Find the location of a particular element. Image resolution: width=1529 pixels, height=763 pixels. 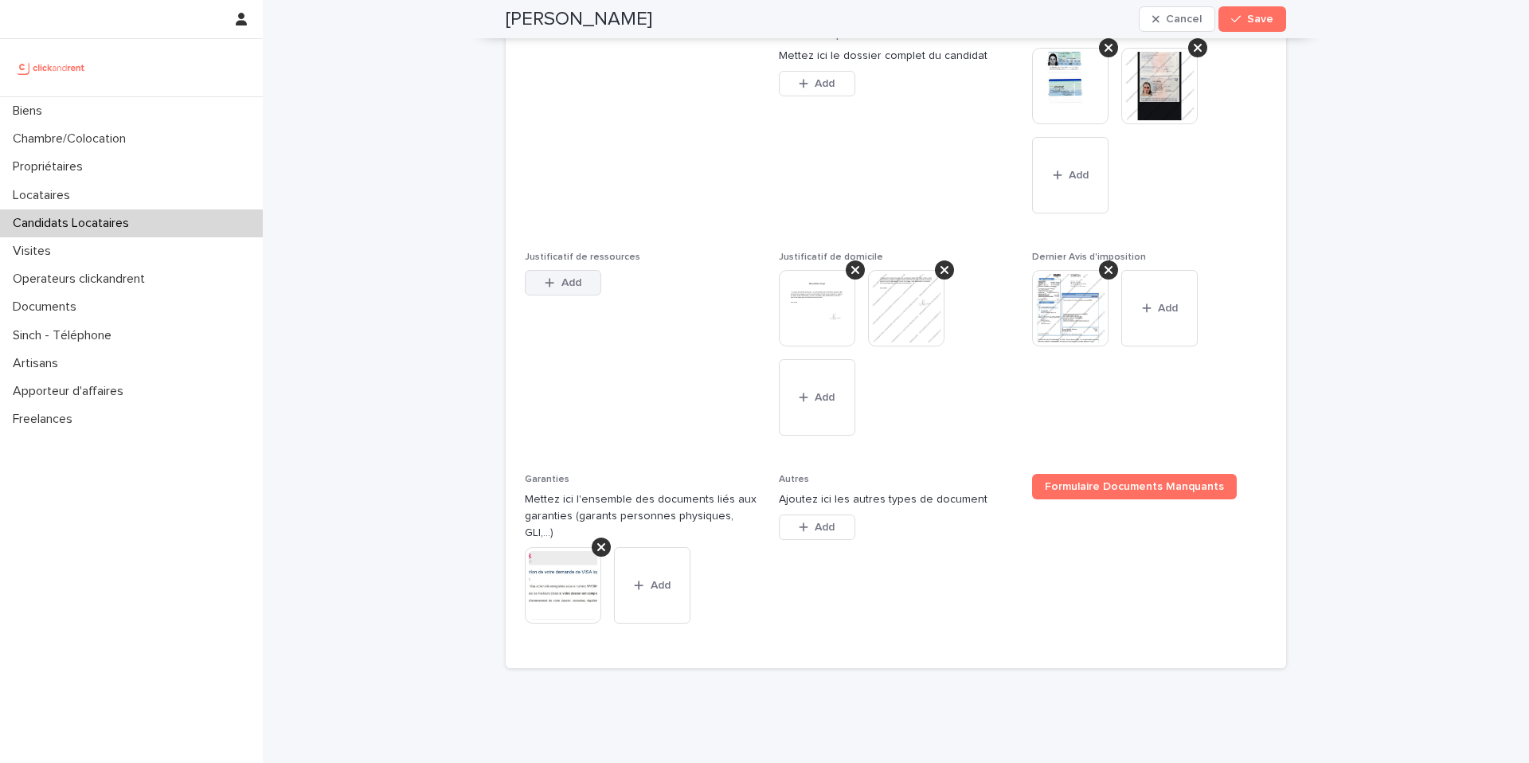

p: Ajoutez ici les autres types de document is located at coordinates (896, 499).